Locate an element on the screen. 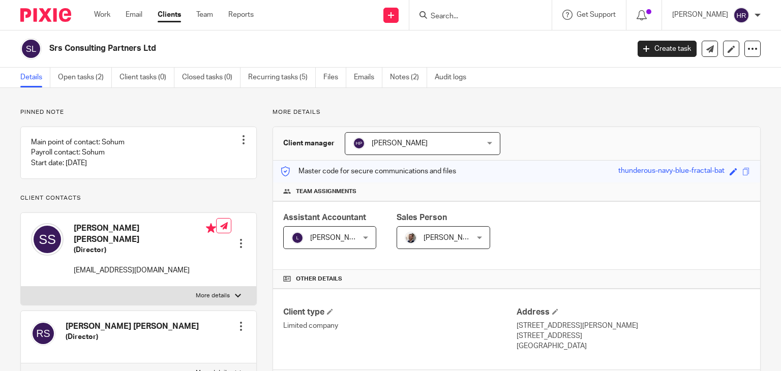 Image resolution: width=781 pixels, height=371 pixels. p: Limited company is located at coordinates (399, 326).